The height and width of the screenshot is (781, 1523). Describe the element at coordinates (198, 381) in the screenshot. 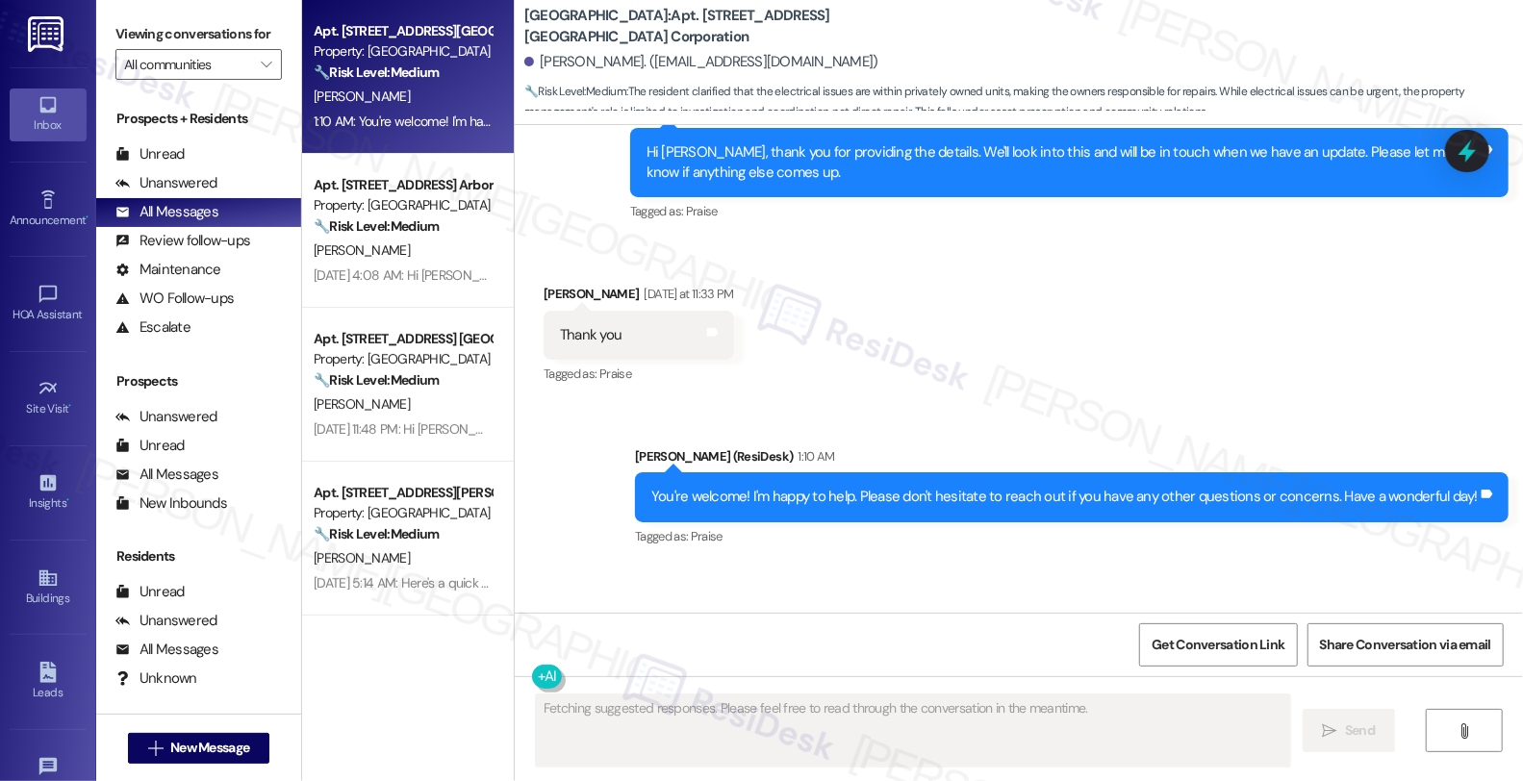

I see `div: Prospects` at that location.